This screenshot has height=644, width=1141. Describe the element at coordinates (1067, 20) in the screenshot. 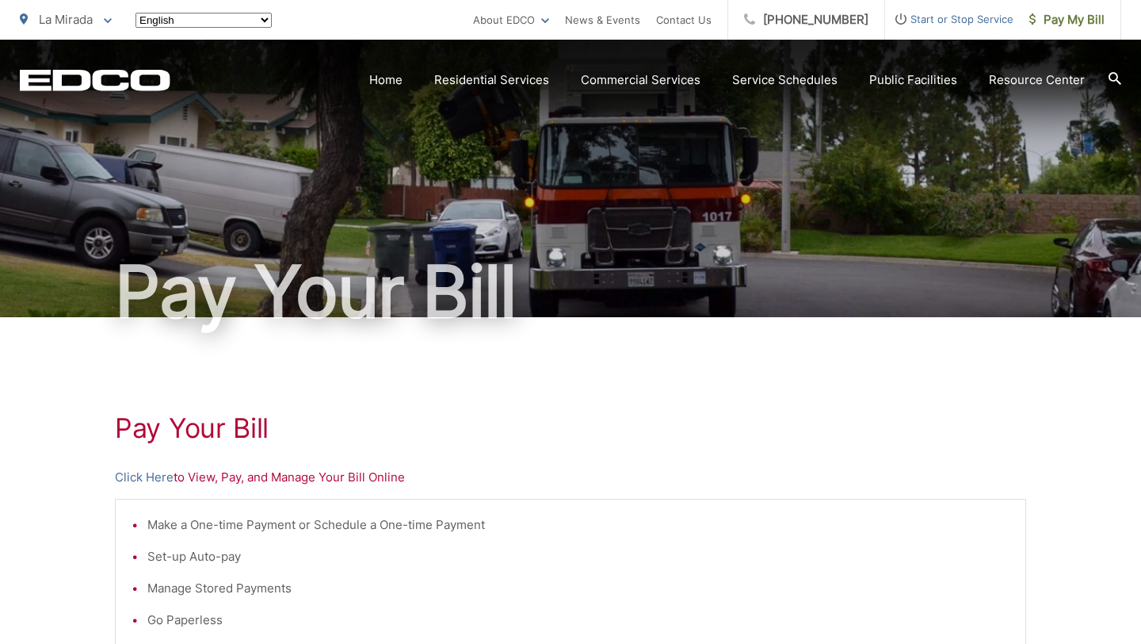

I see `span: Pay My Bill` at that location.